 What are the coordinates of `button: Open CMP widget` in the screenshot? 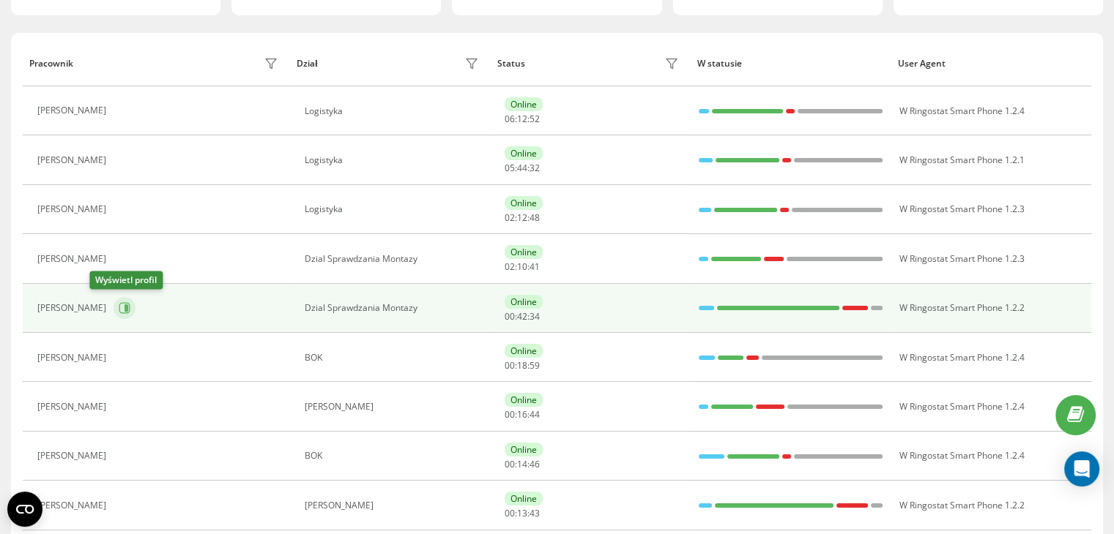 It's located at (25, 510).